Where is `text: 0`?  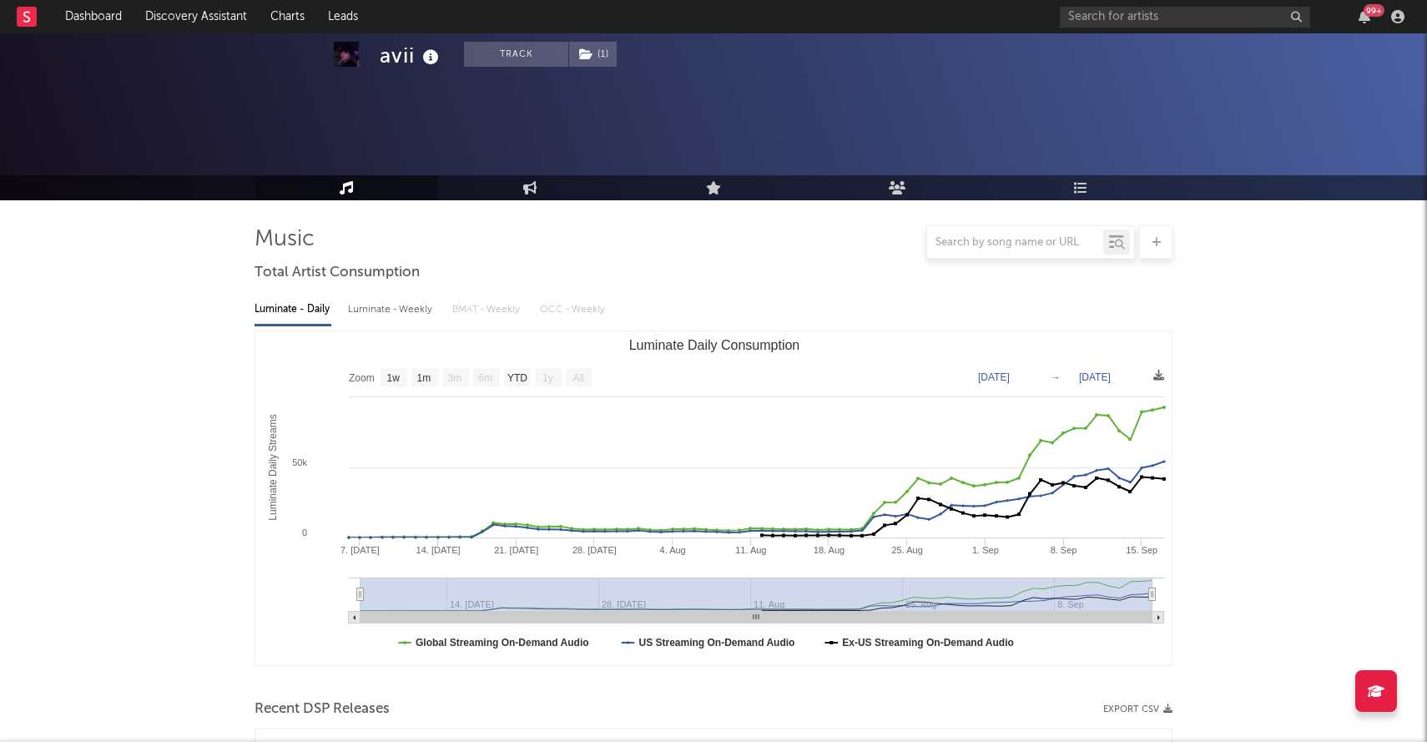
text: 0 is located at coordinates (305, 532).